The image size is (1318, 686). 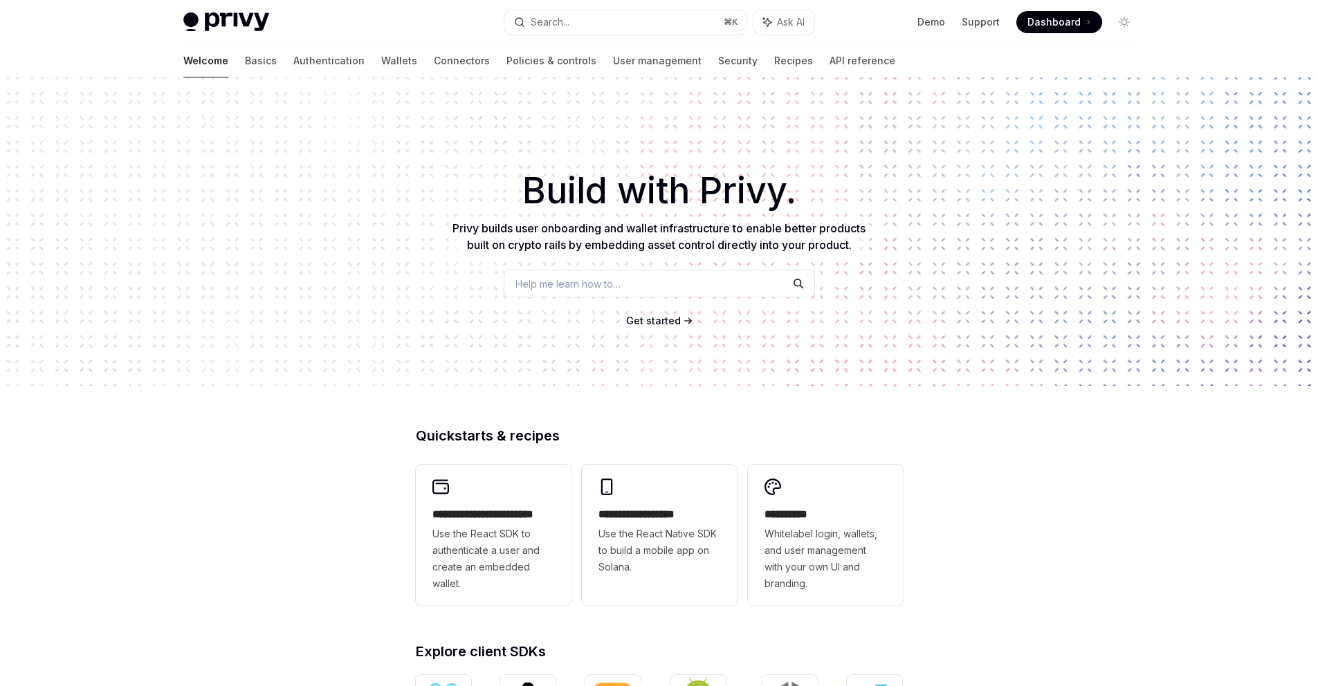 What do you see at coordinates (205, 61) in the screenshot?
I see `a: Welcome` at bounding box center [205, 61].